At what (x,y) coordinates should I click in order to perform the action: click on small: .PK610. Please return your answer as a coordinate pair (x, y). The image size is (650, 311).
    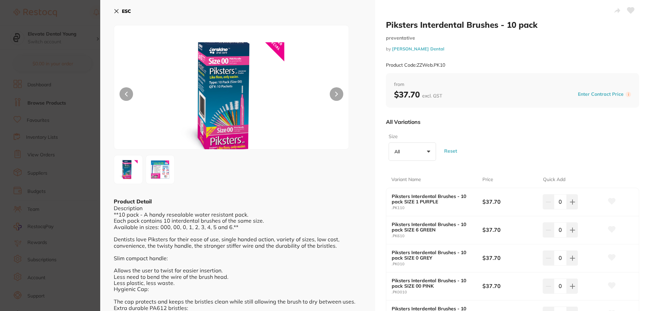
    Looking at the image, I should click on (437, 236).